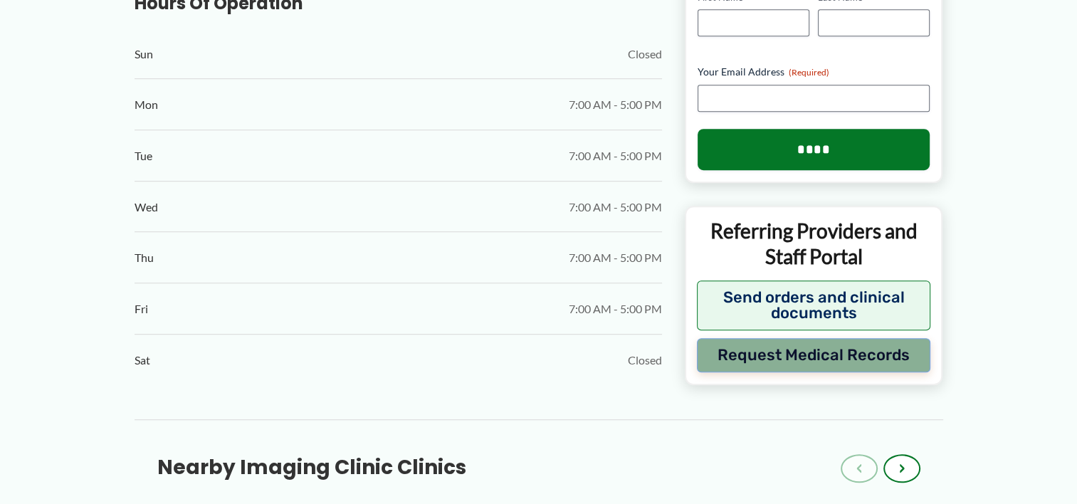 This screenshot has height=504, width=1077. Describe the element at coordinates (814, 355) in the screenshot. I see `button: Request Medical Records` at that location.